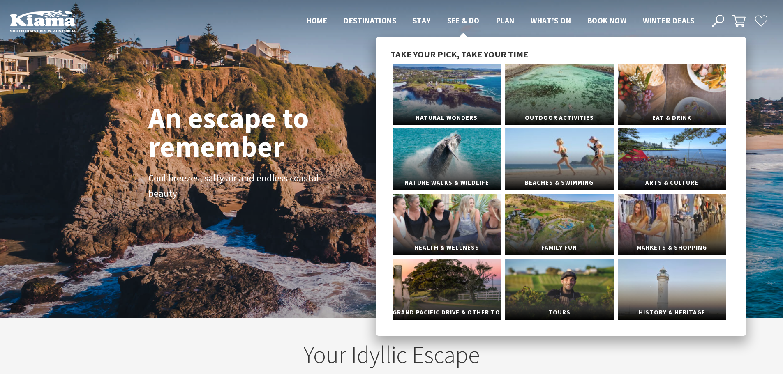 Image resolution: width=783 pixels, height=374 pixels. What do you see at coordinates (392, 357) in the screenshot?
I see `h2: Your Idyllic Escape` at bounding box center [392, 357].